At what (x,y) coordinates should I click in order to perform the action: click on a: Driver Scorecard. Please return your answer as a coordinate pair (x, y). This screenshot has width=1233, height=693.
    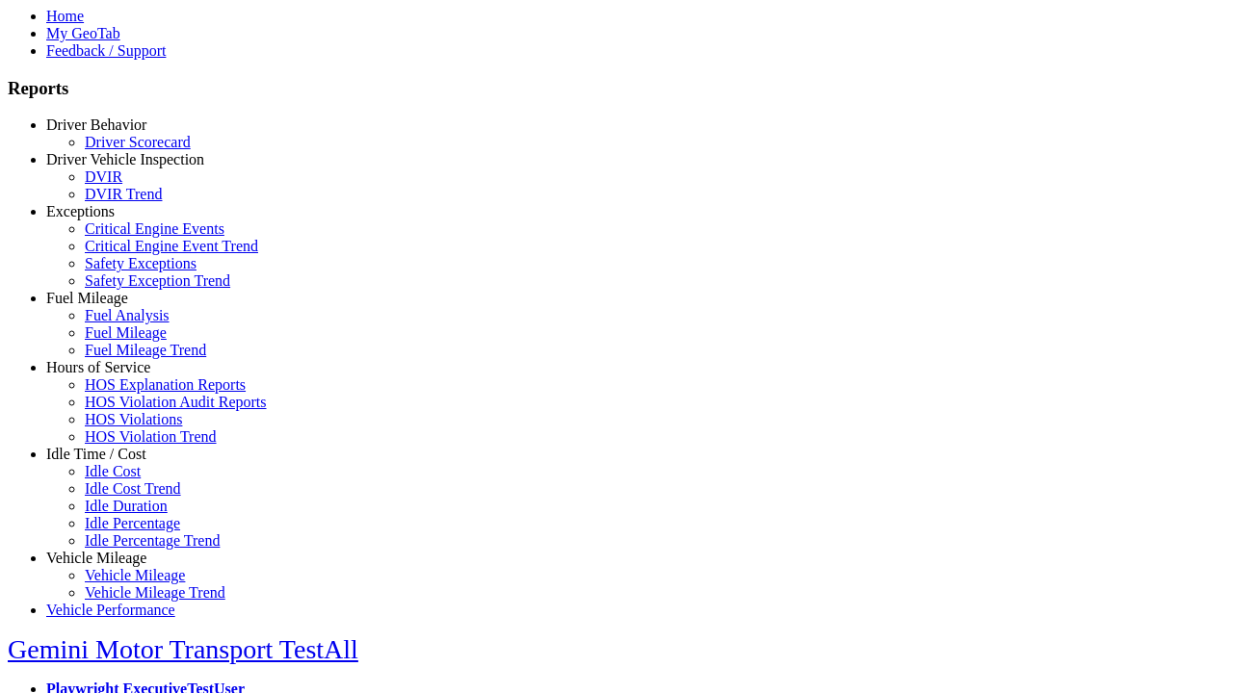
    Looking at the image, I should click on (138, 142).